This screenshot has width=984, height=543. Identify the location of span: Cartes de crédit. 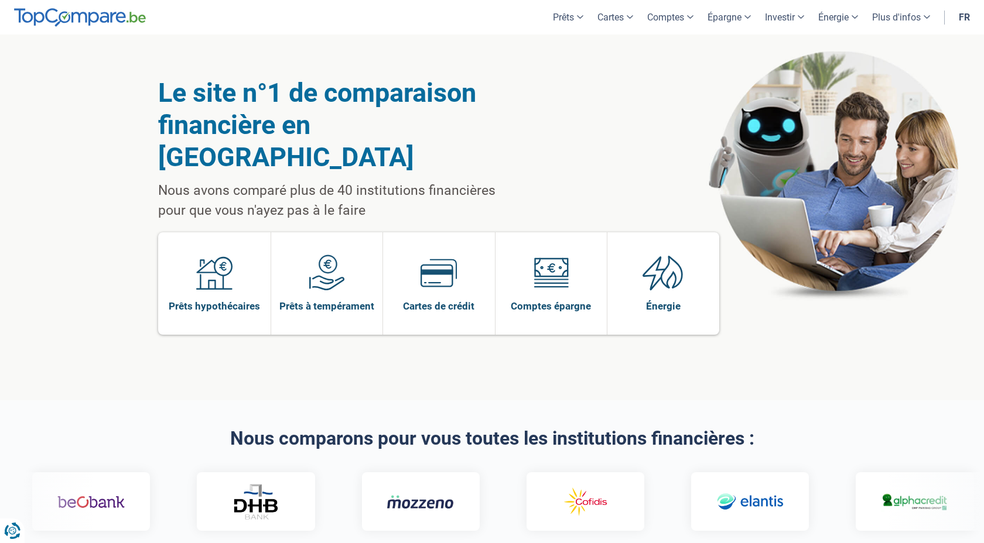
(438, 306).